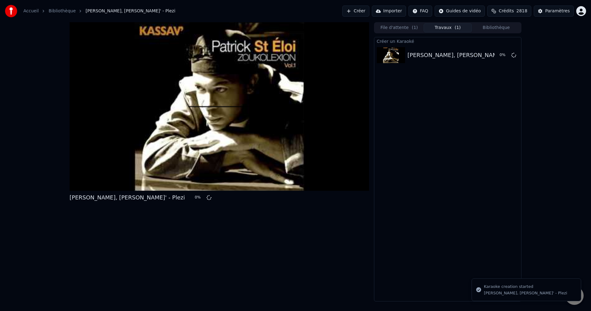 This screenshot has width=591, height=311. What do you see at coordinates (62, 11) in the screenshot?
I see `a: Bibliothèque` at bounding box center [62, 11].